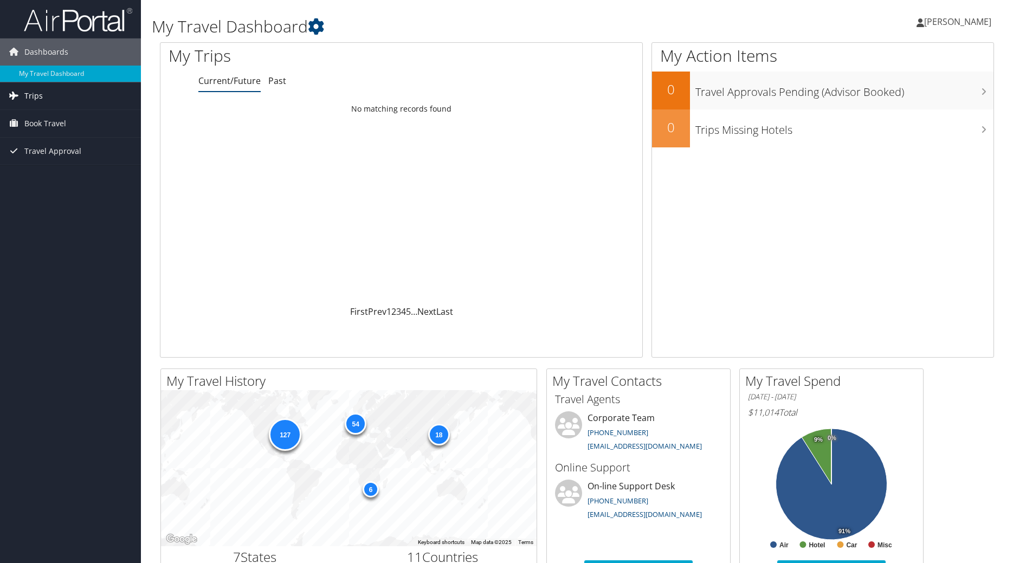  What do you see at coordinates (393, 312) in the screenshot?
I see `a: 2` at bounding box center [393, 312].